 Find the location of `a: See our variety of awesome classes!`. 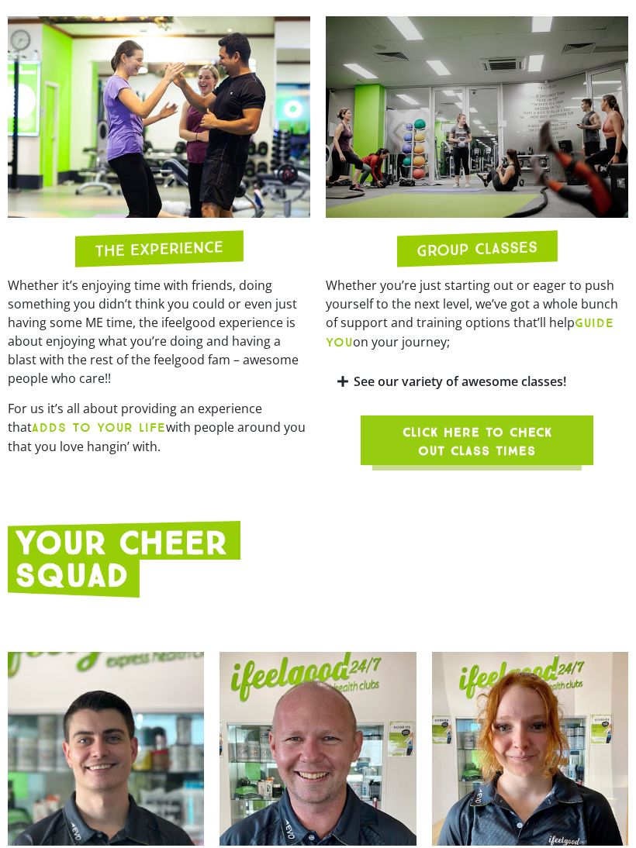

a: See our variety of awesome classes! is located at coordinates (460, 381).